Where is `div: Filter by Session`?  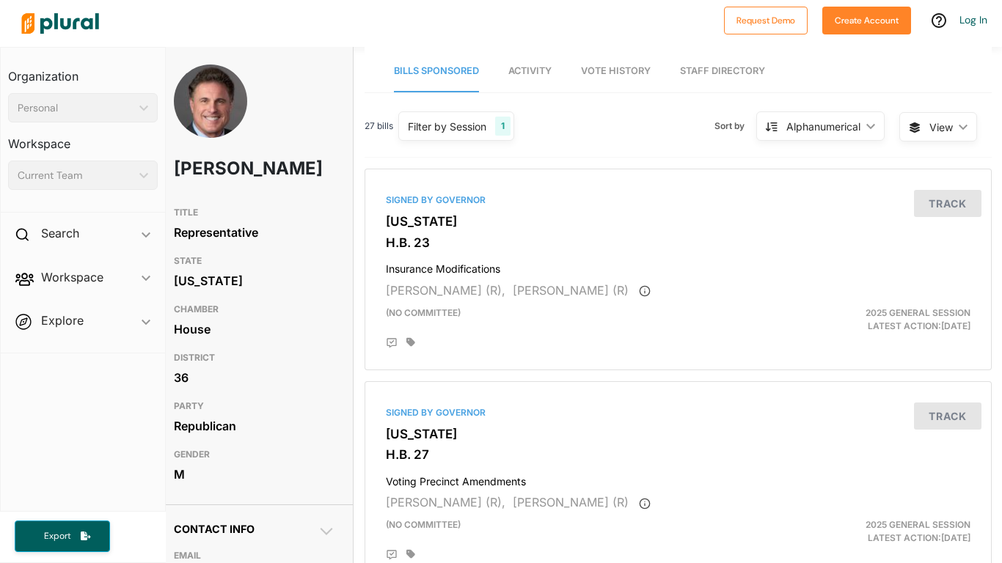 div: Filter by Session is located at coordinates (447, 126).